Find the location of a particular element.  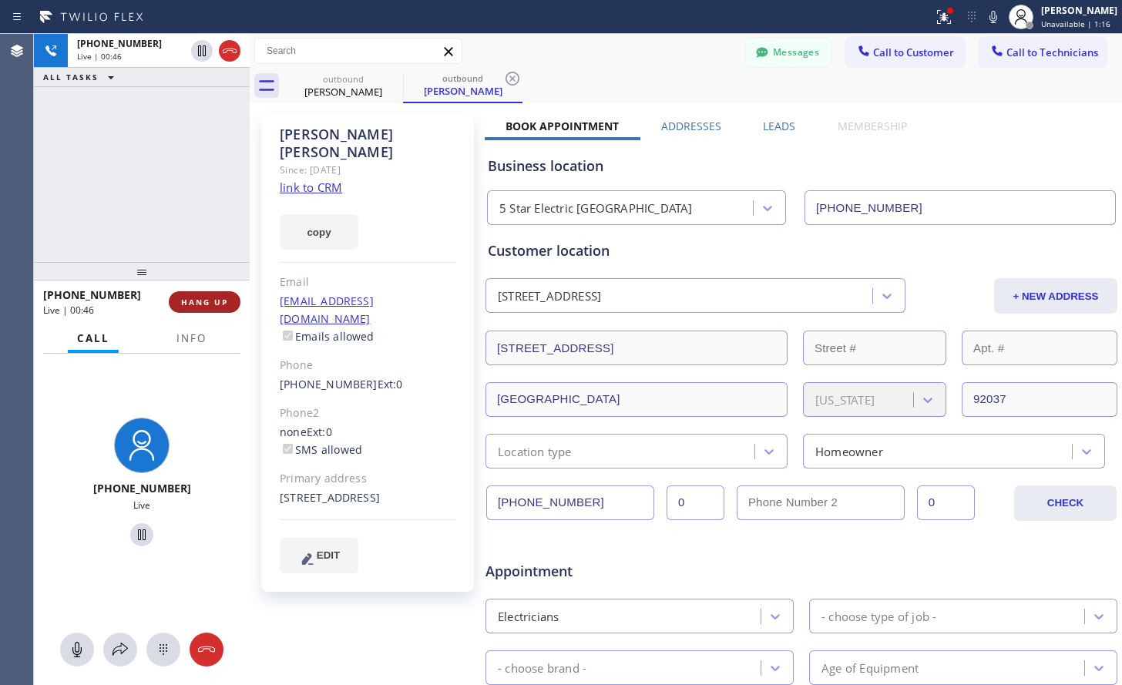

input: Emails allowed is located at coordinates (287, 335).